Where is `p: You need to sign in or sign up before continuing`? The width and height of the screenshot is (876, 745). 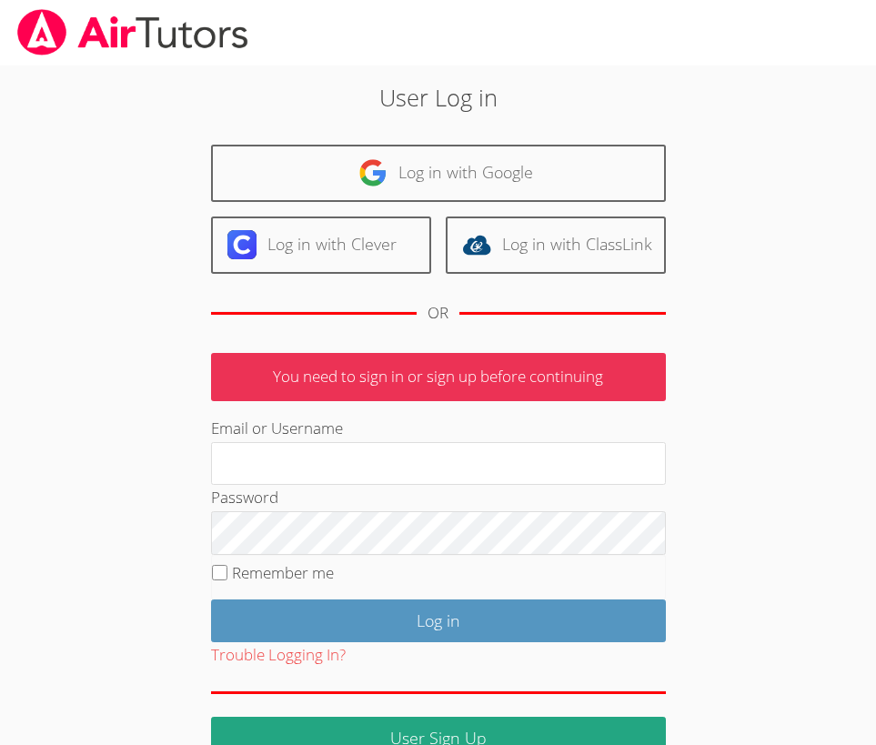
p: You need to sign in or sign up before continuing is located at coordinates (438, 377).